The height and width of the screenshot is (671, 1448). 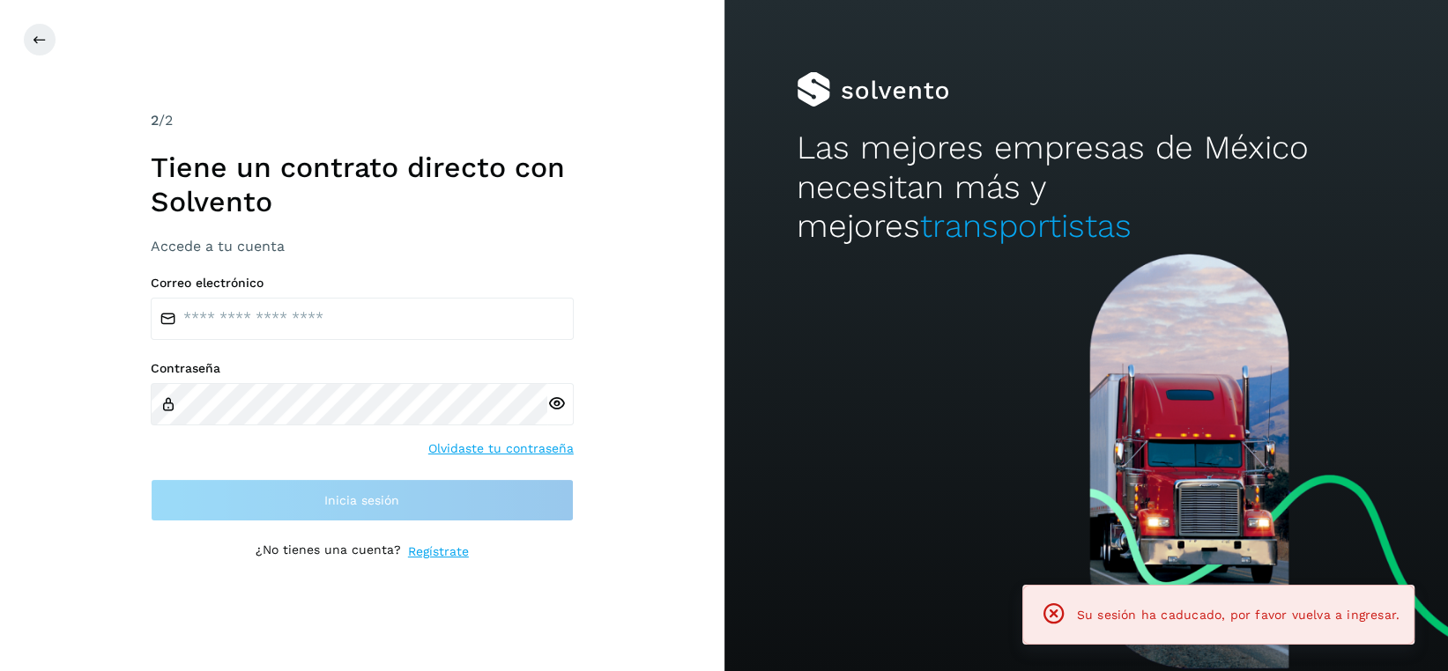 I want to click on a: Olvidaste tu contraseña, so click(x=501, y=449).